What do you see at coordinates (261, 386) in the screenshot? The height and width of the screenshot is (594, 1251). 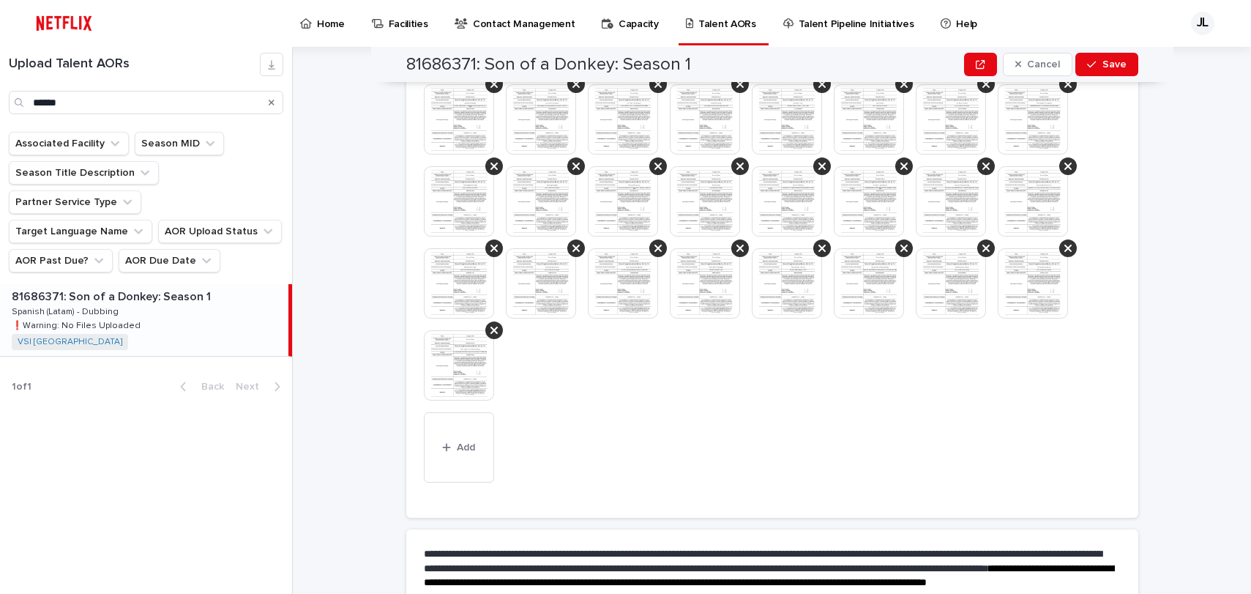 I see `button: Next` at bounding box center [261, 386].